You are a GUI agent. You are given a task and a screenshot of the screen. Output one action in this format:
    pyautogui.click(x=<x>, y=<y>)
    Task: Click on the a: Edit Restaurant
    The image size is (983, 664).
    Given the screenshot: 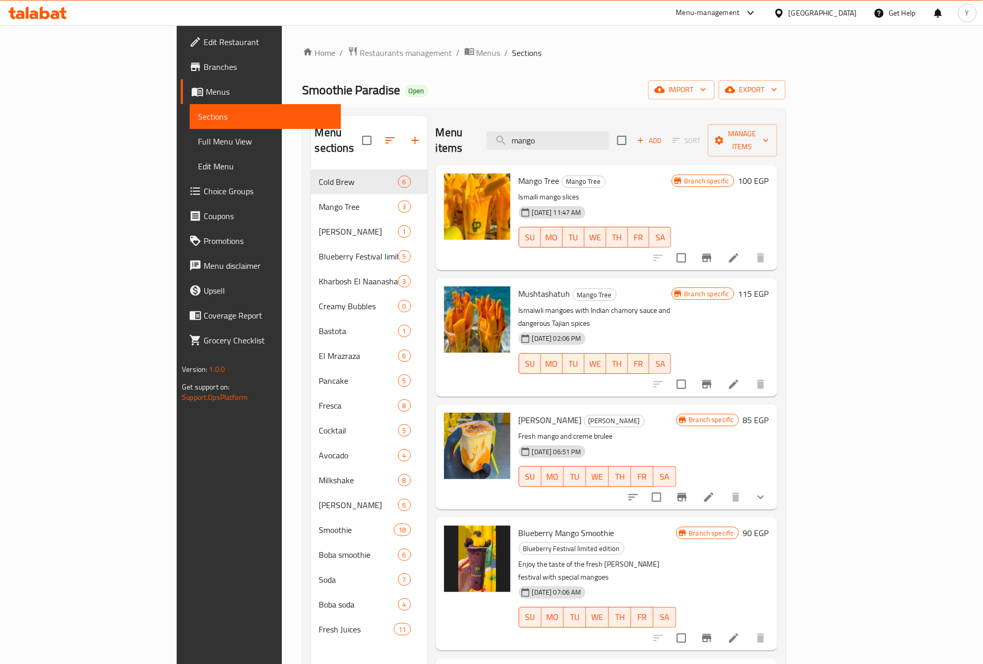 What is the action you would take?
    pyautogui.click(x=261, y=42)
    